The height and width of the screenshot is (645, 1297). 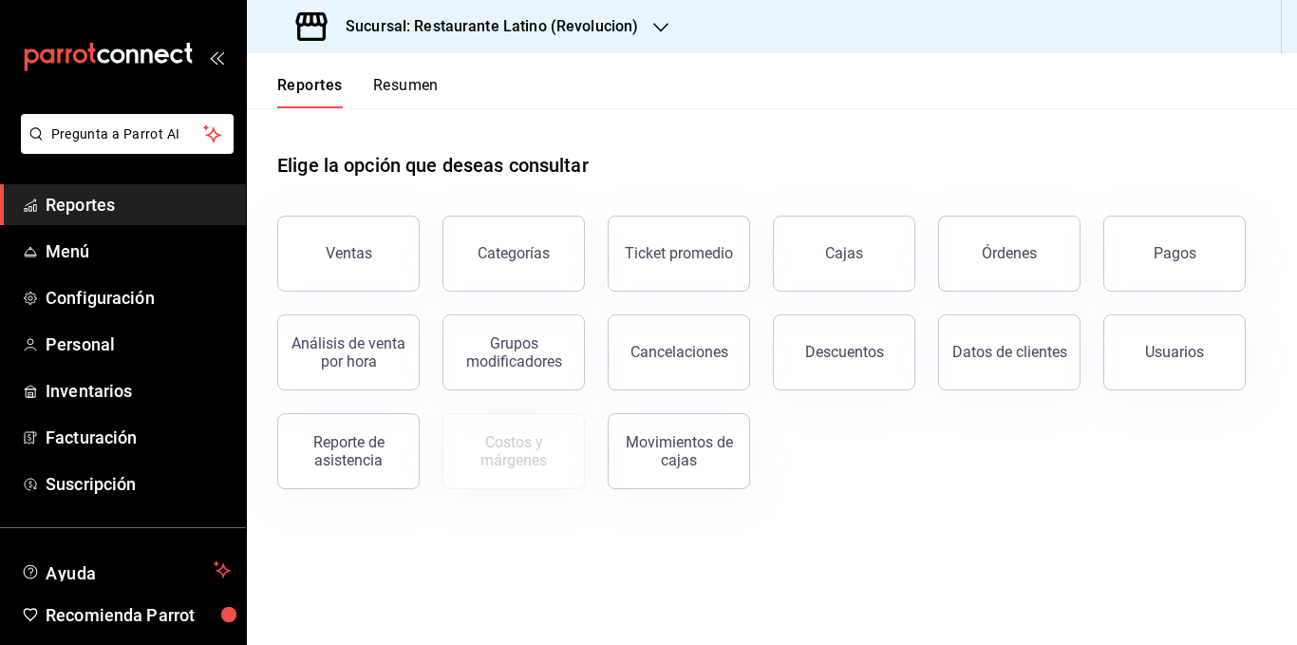 I want to click on button: Pregunta a Parrot AI, so click(x=127, y=134).